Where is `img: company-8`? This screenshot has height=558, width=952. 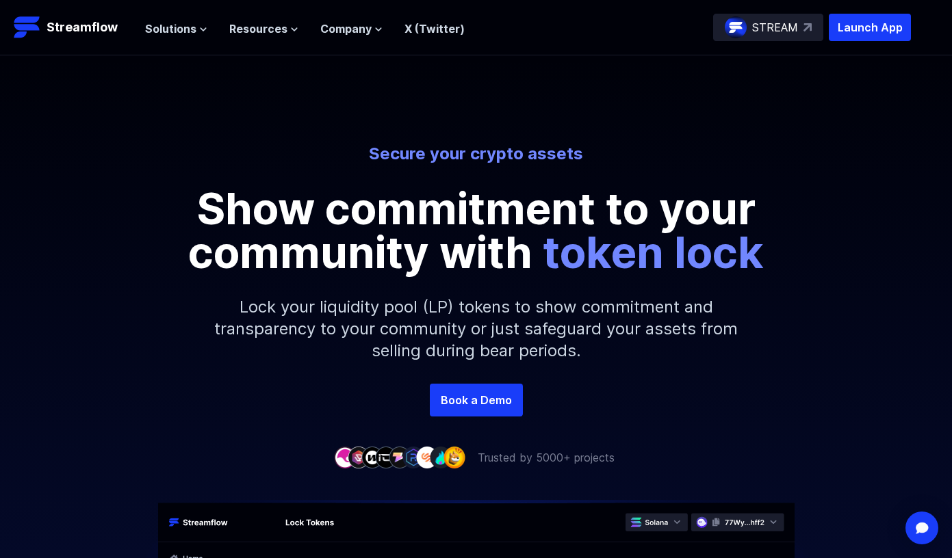 img: company-8 is located at coordinates (441, 457).